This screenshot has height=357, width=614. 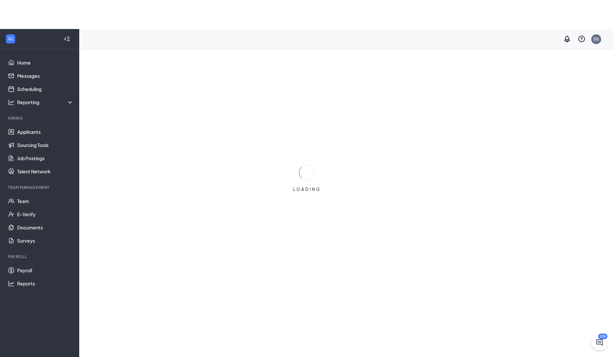 What do you see at coordinates (45, 201) in the screenshot?
I see `a: Team` at bounding box center [45, 201].